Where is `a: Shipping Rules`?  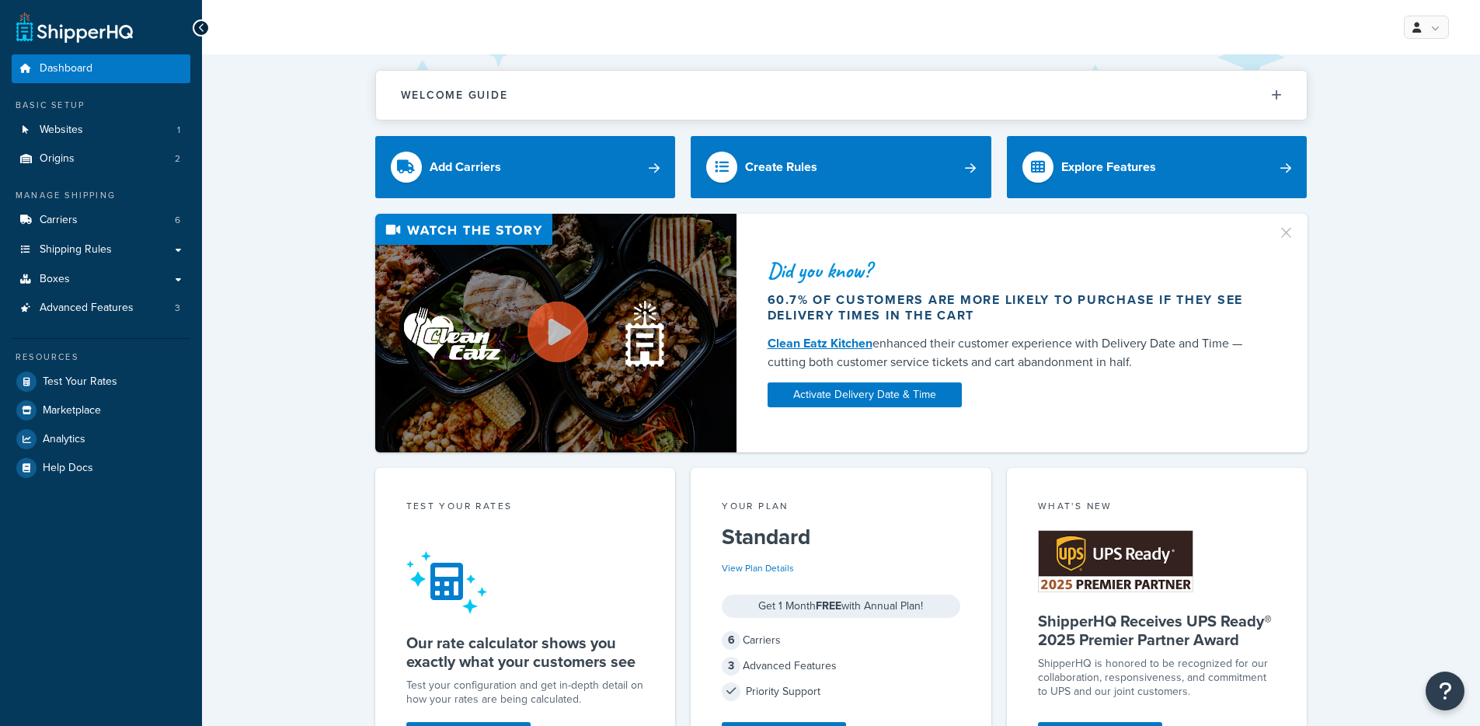
a: Shipping Rules is located at coordinates (101, 249).